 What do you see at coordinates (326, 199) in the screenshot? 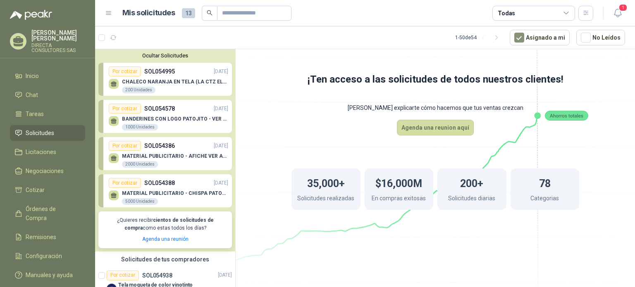
I see `p: Solicitudes realizadas` at bounding box center [326, 199].